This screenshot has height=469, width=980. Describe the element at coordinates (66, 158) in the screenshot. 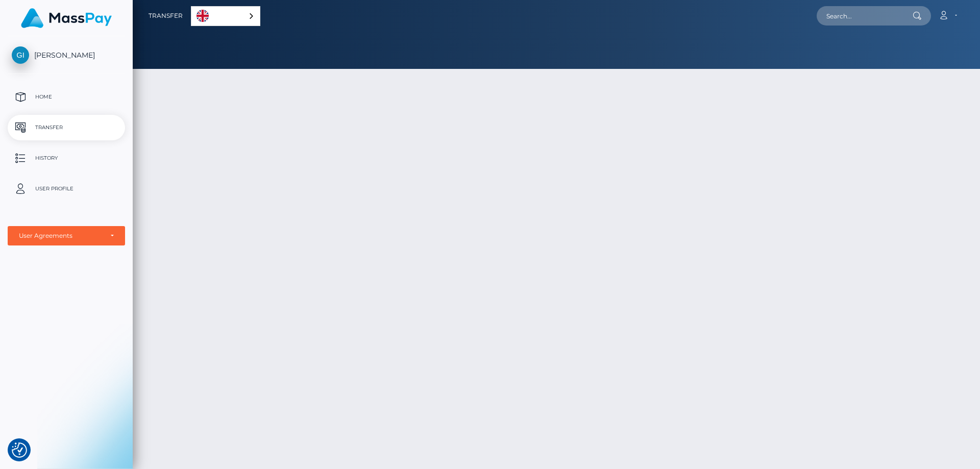

I see `p: History` at that location.